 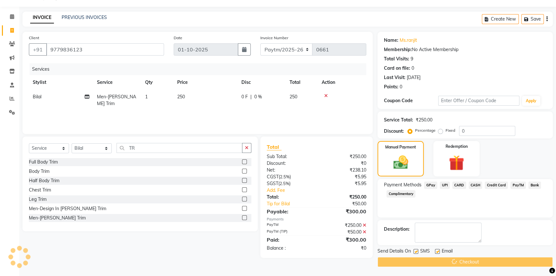 What do you see at coordinates (518, 185) in the screenshot?
I see `span: PayTM` at bounding box center [518, 185].